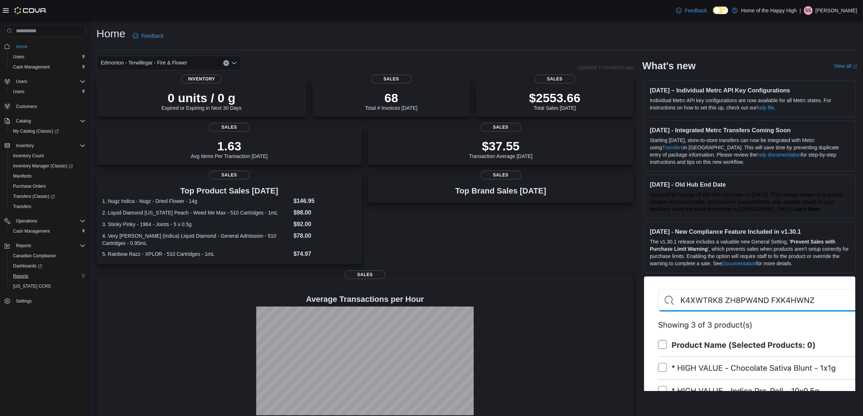 The height and width of the screenshot is (416, 863). I want to click on span: Dashboards, so click(28, 266).